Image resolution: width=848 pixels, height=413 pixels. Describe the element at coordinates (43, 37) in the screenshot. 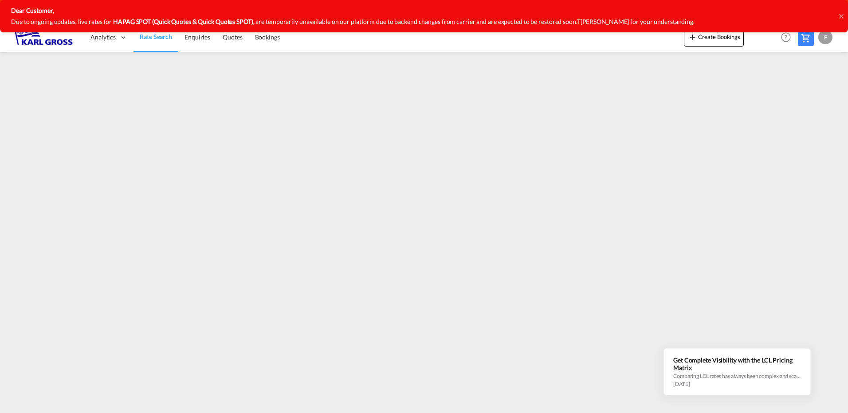

I see `img: 3269c73066d711f095e541db4db89301.png` at that location.